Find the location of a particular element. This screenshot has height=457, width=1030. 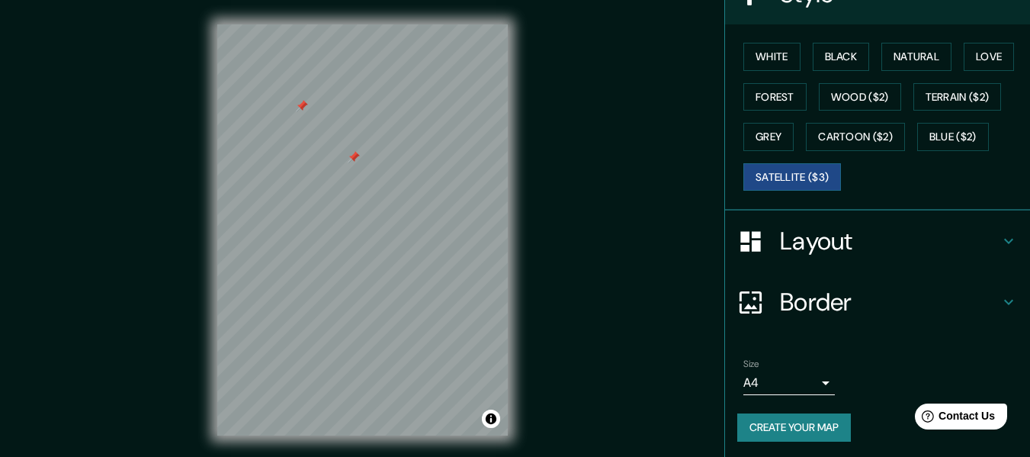

h4: Border is located at coordinates (889, 302).